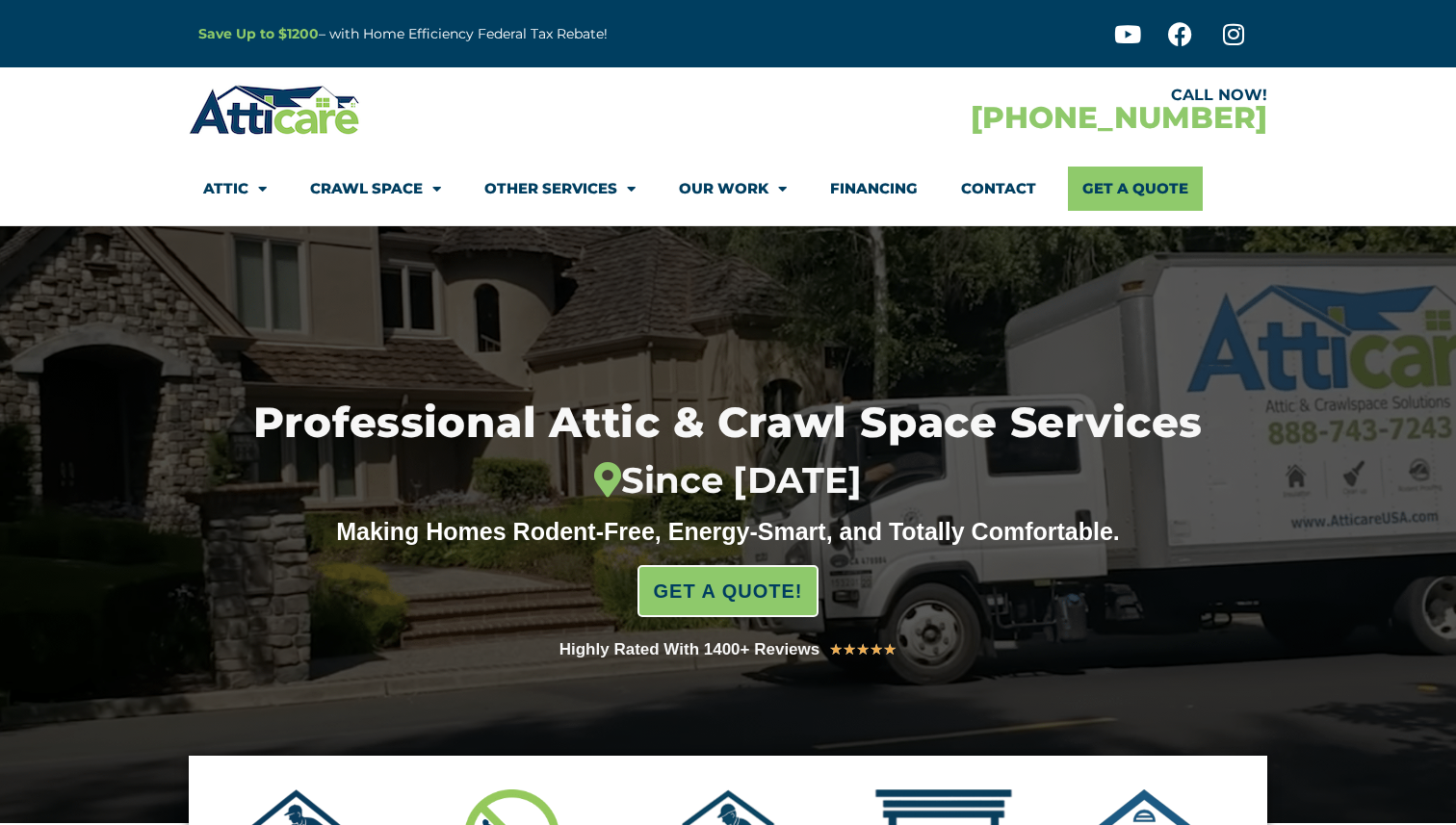 The image size is (1456, 825). I want to click on nav: Menu, so click(728, 189).